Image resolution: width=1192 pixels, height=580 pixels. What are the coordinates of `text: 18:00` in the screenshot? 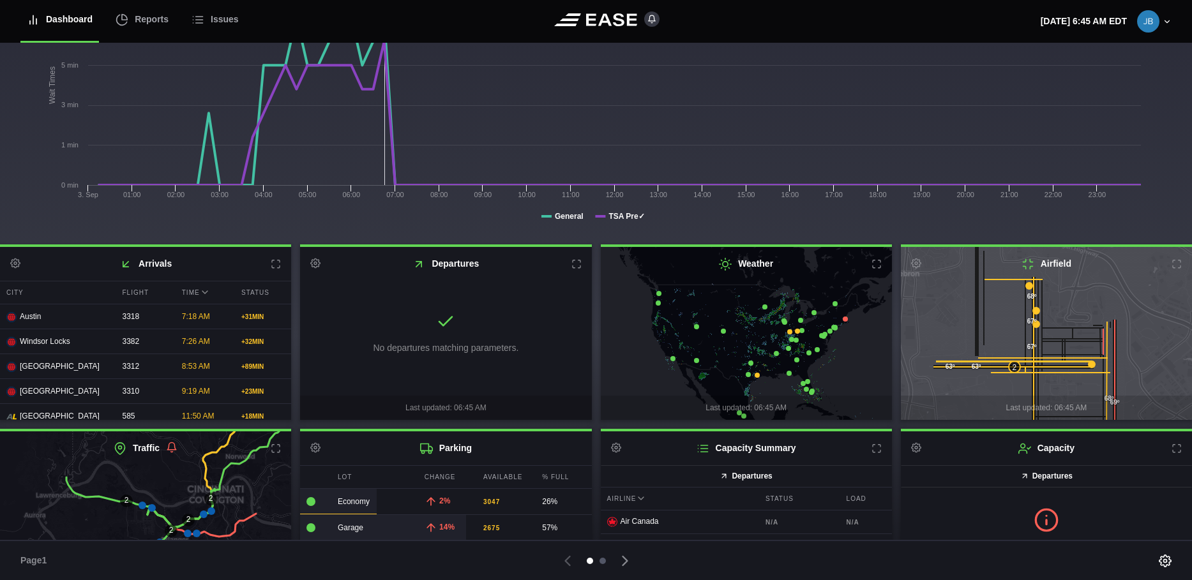 It's located at (878, 195).